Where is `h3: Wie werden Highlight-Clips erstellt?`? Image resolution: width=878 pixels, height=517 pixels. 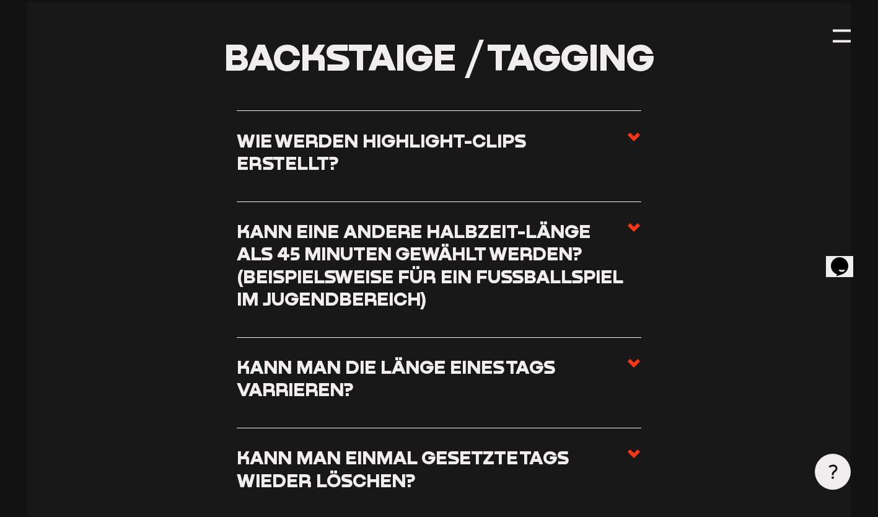
h3: Wie werden Highlight-Clips erstellt? is located at coordinates (432, 152).